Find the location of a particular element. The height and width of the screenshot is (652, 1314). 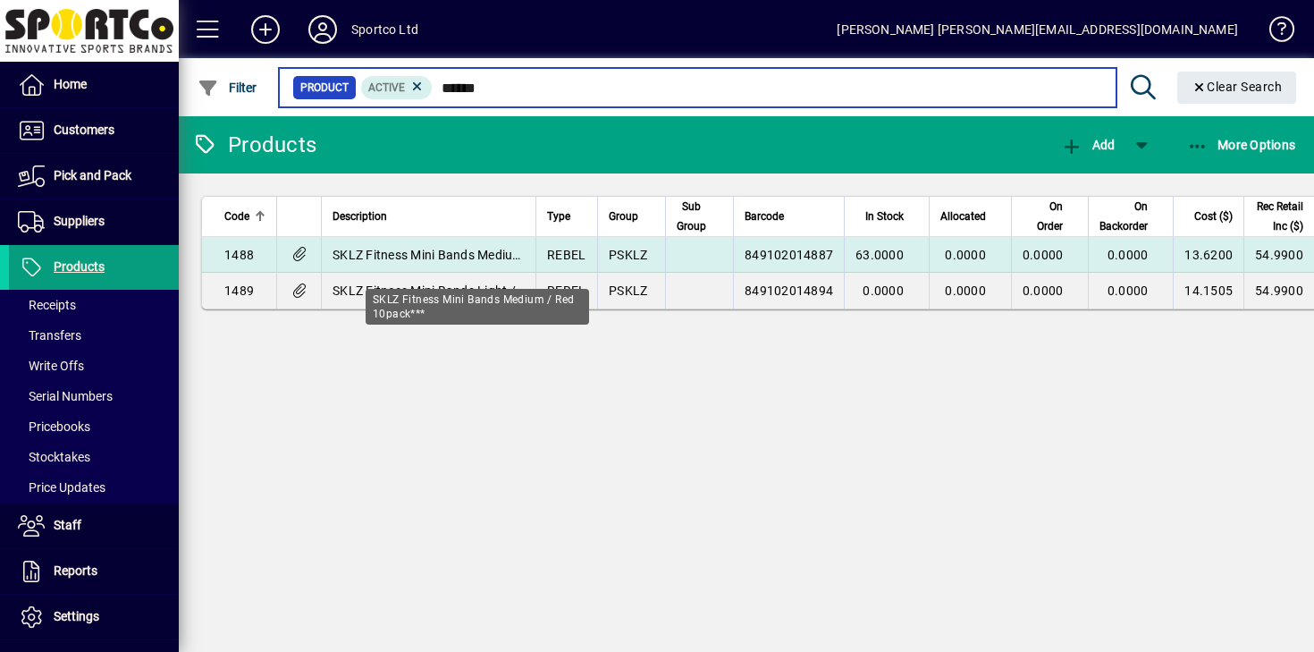

div: Description is located at coordinates (428, 216).